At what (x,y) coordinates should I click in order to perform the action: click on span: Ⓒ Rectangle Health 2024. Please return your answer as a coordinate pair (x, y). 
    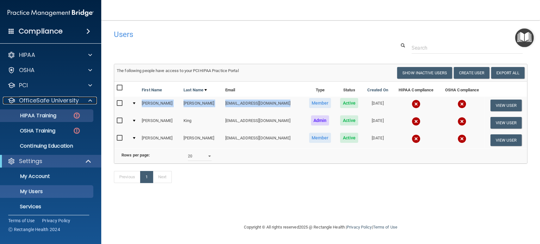
    Looking at the image, I should click on (34, 230).